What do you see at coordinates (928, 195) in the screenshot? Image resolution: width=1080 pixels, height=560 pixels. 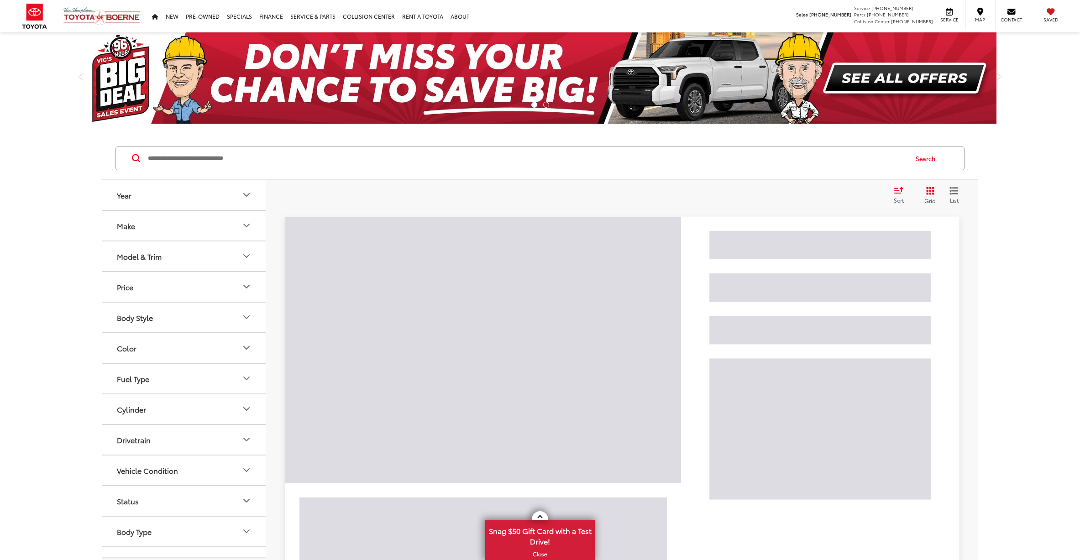 I see `button: Grid View` at bounding box center [928, 195].